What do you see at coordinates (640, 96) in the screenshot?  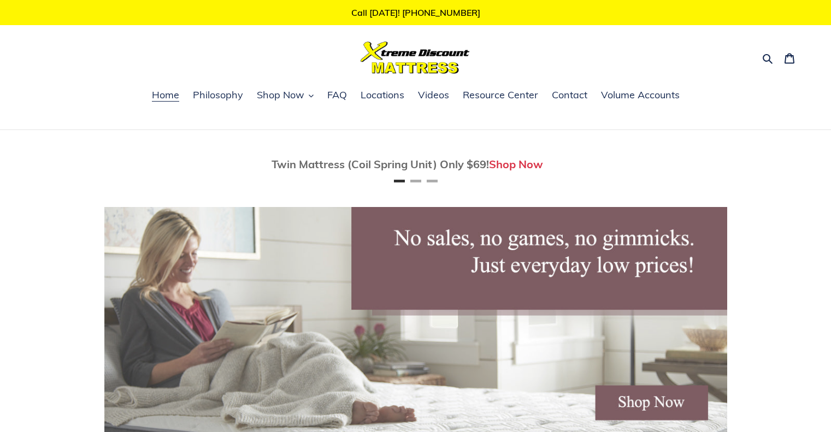 I see `a: Volume Accounts` at bounding box center [640, 96].